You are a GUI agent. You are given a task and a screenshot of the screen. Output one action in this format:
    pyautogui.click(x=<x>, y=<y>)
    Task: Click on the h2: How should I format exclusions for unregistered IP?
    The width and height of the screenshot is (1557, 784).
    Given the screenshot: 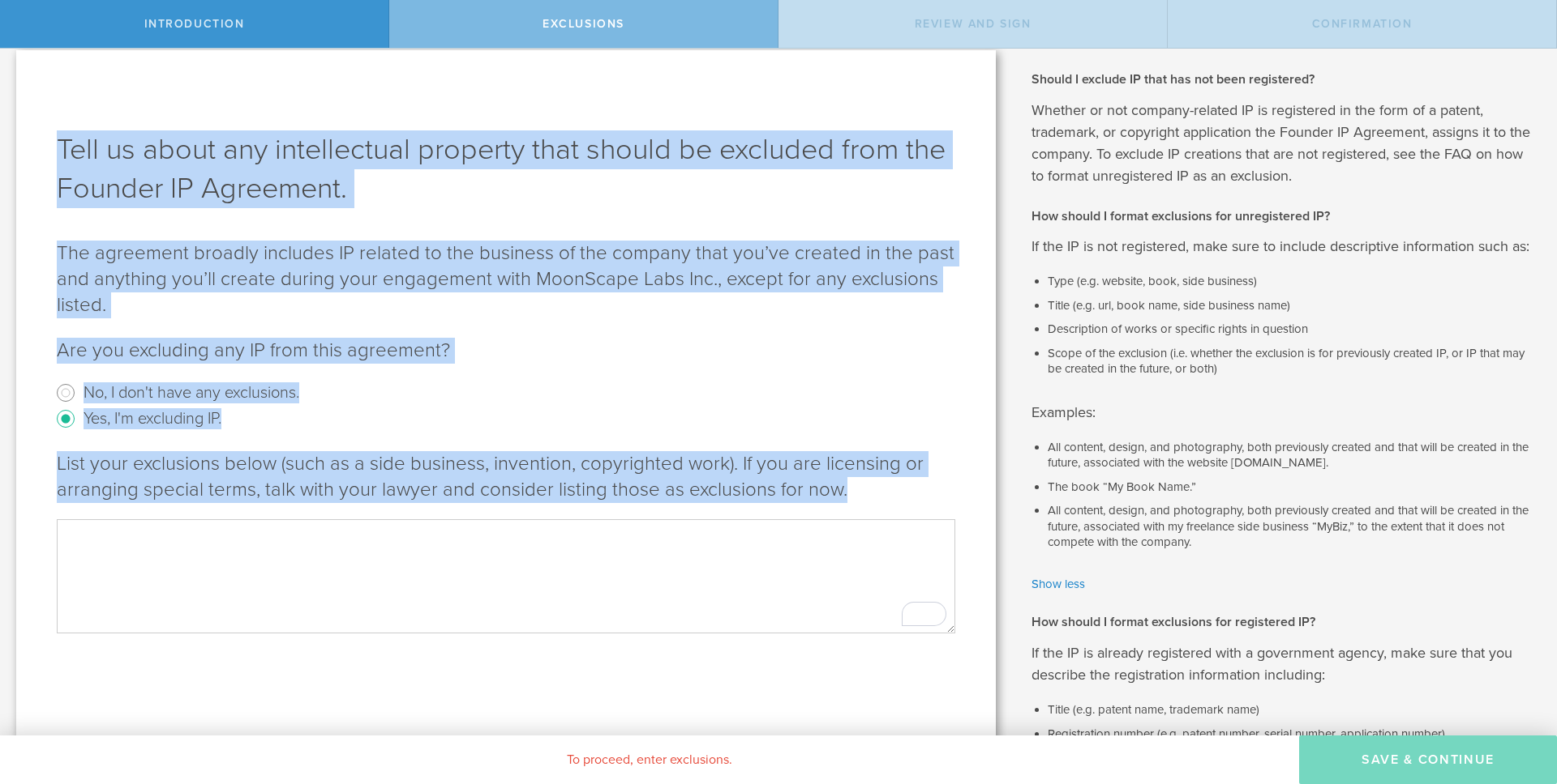 What is the action you would take?
    pyautogui.click(x=1282, y=216)
    